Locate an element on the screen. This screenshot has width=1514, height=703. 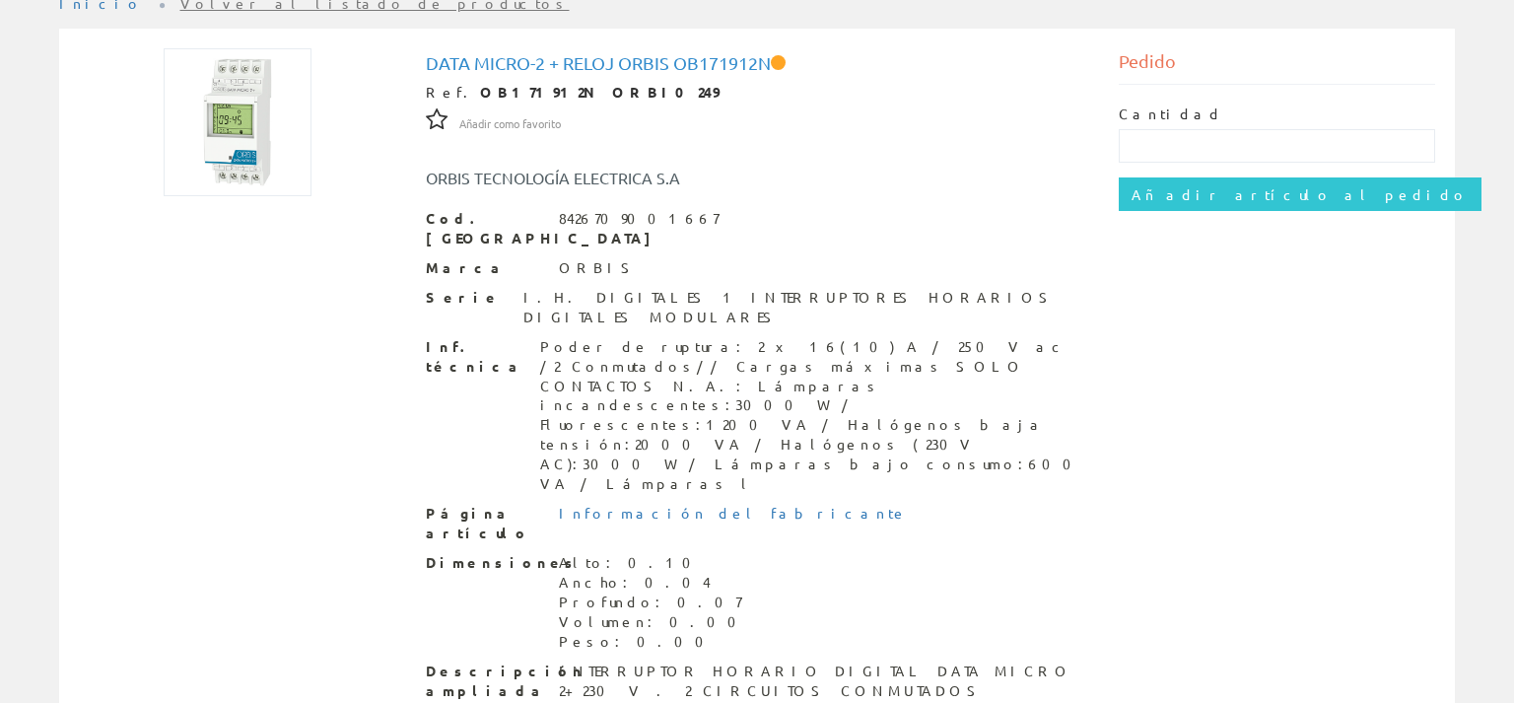
div: ORBIS TECNOLOGÍA ELECTRICA S.A is located at coordinates (613, 177).